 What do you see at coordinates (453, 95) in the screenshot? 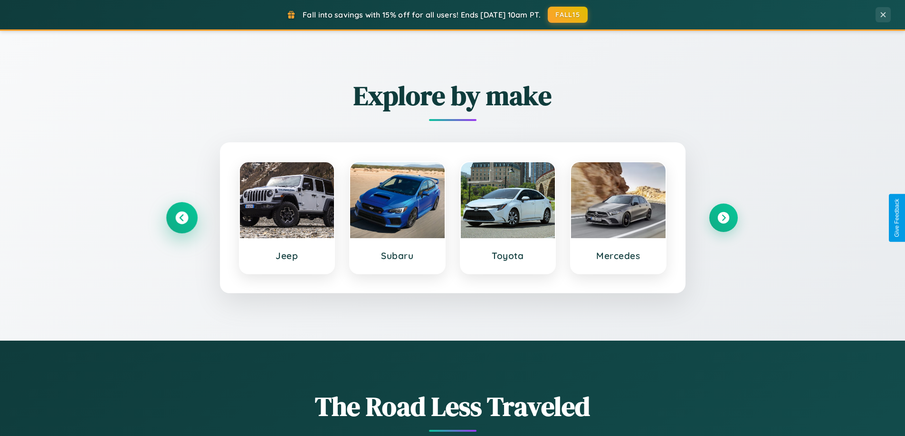
I see `h2: Explore by make` at bounding box center [453, 95].